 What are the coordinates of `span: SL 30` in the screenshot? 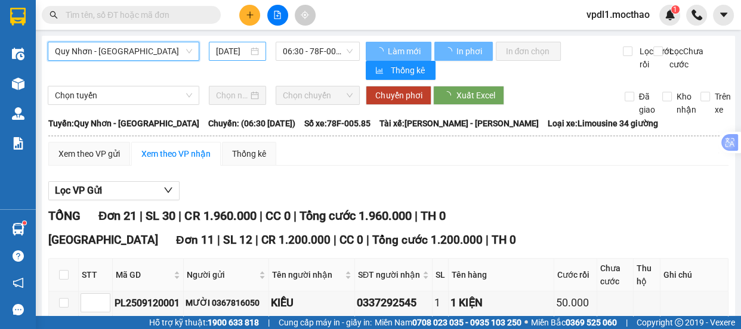 It's located at (160, 216).